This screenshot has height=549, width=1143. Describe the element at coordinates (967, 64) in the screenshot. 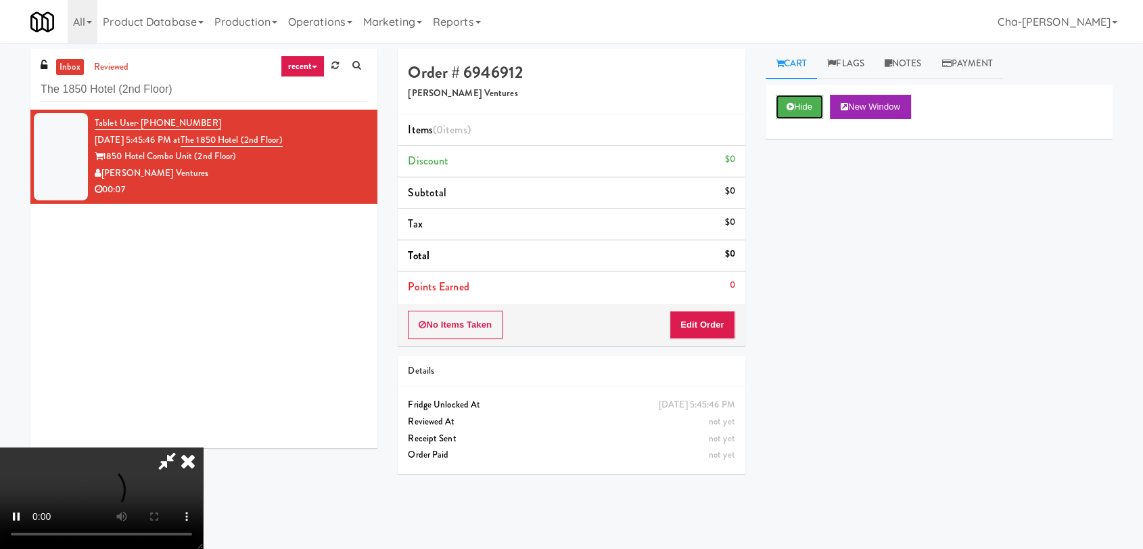

I see `a: Payment` at that location.